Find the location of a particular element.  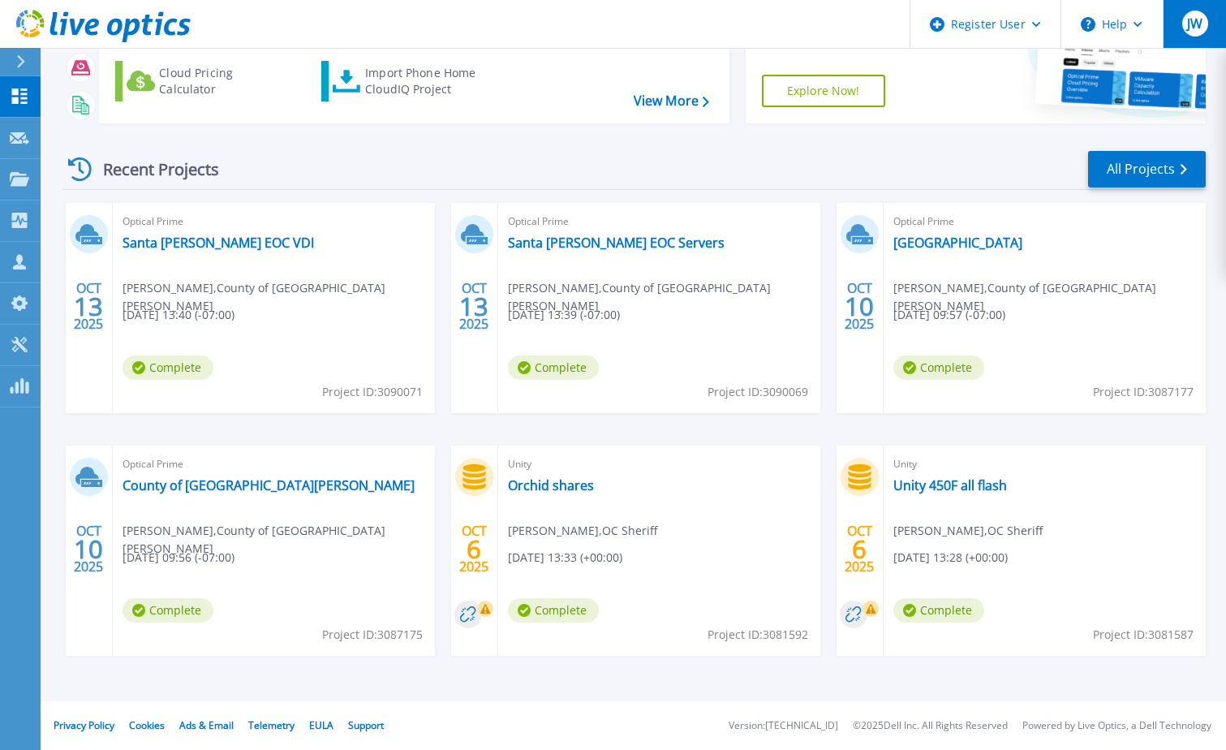

span: JW is located at coordinates (1194, 24).